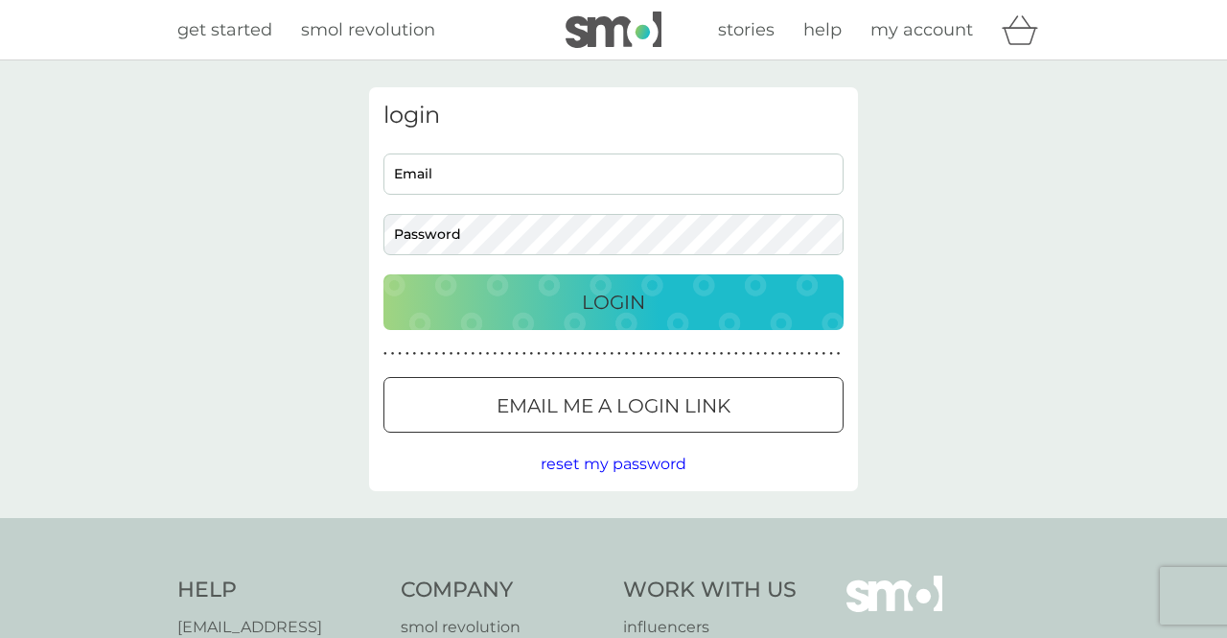 The image size is (1227, 638). Describe the element at coordinates (823, 30) in the screenshot. I see `a: help` at that location.